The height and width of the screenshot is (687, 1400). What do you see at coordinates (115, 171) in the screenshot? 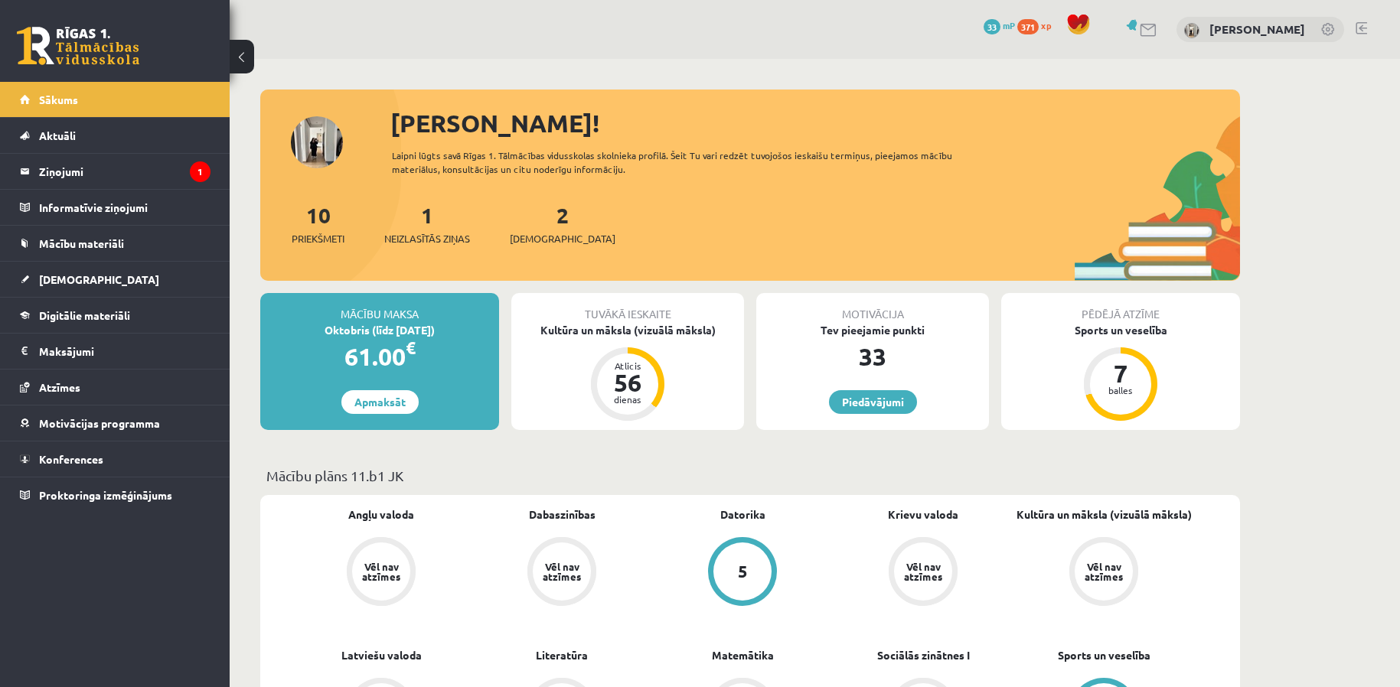
I see `a: Ziņojumi1` at bounding box center [115, 171].